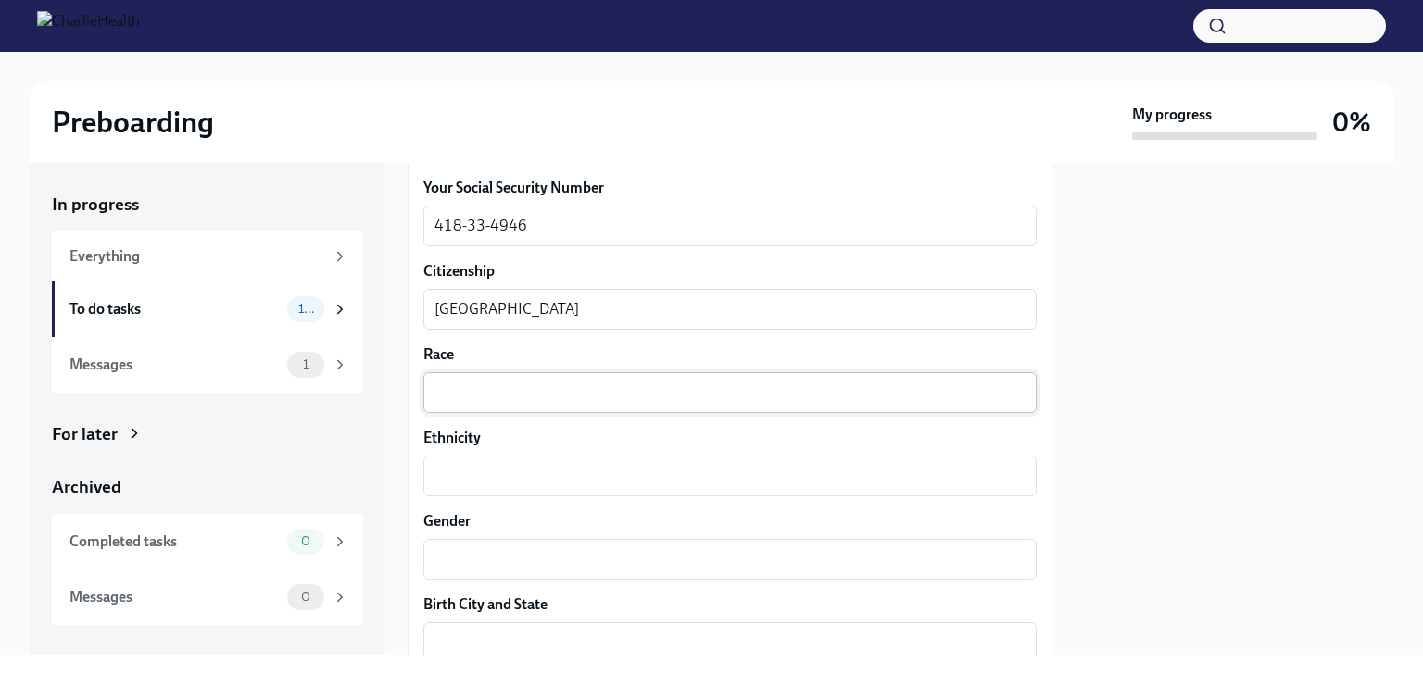 This screenshot has height=675, width=1423. I want to click on div: Archived, so click(208, 487).